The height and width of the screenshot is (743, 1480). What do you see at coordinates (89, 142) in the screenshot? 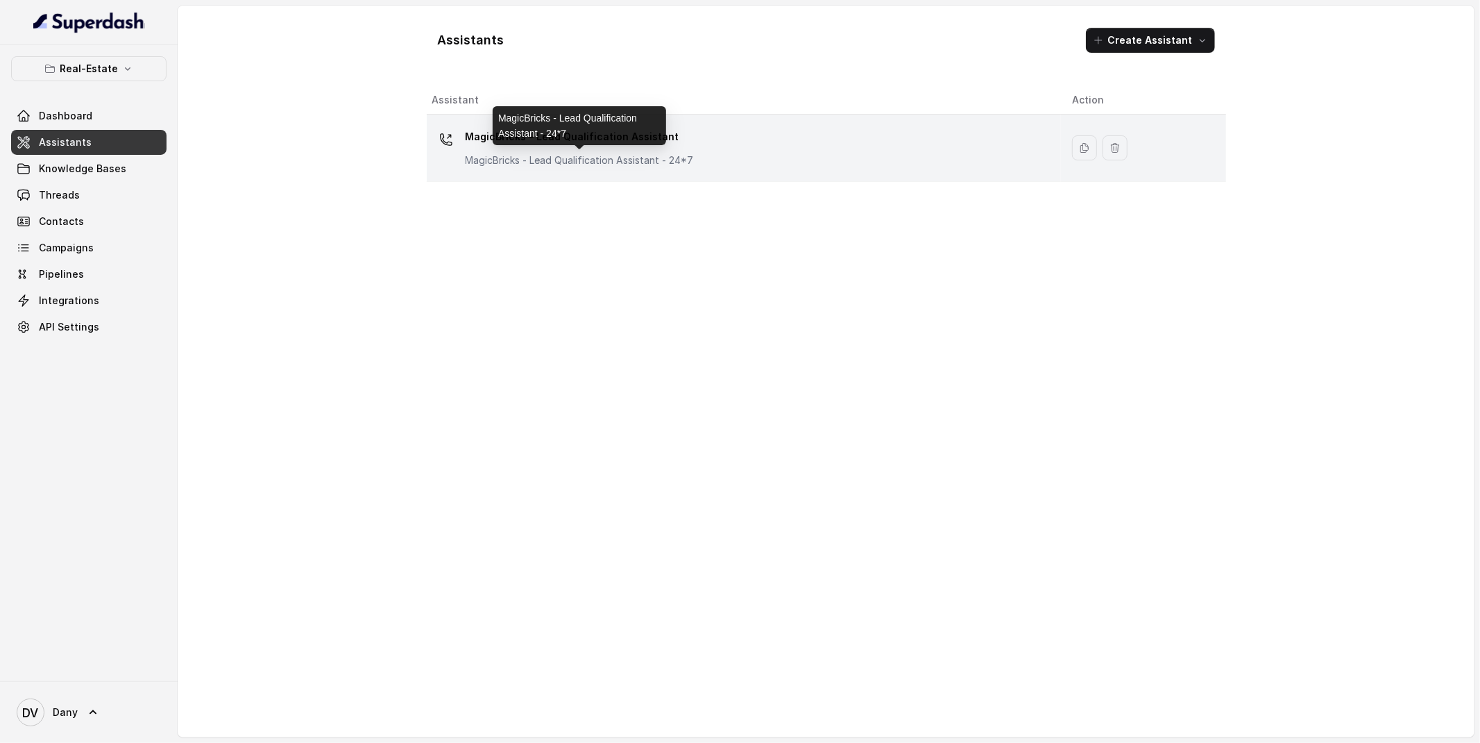
I see `a: Assistants` at bounding box center [89, 142].